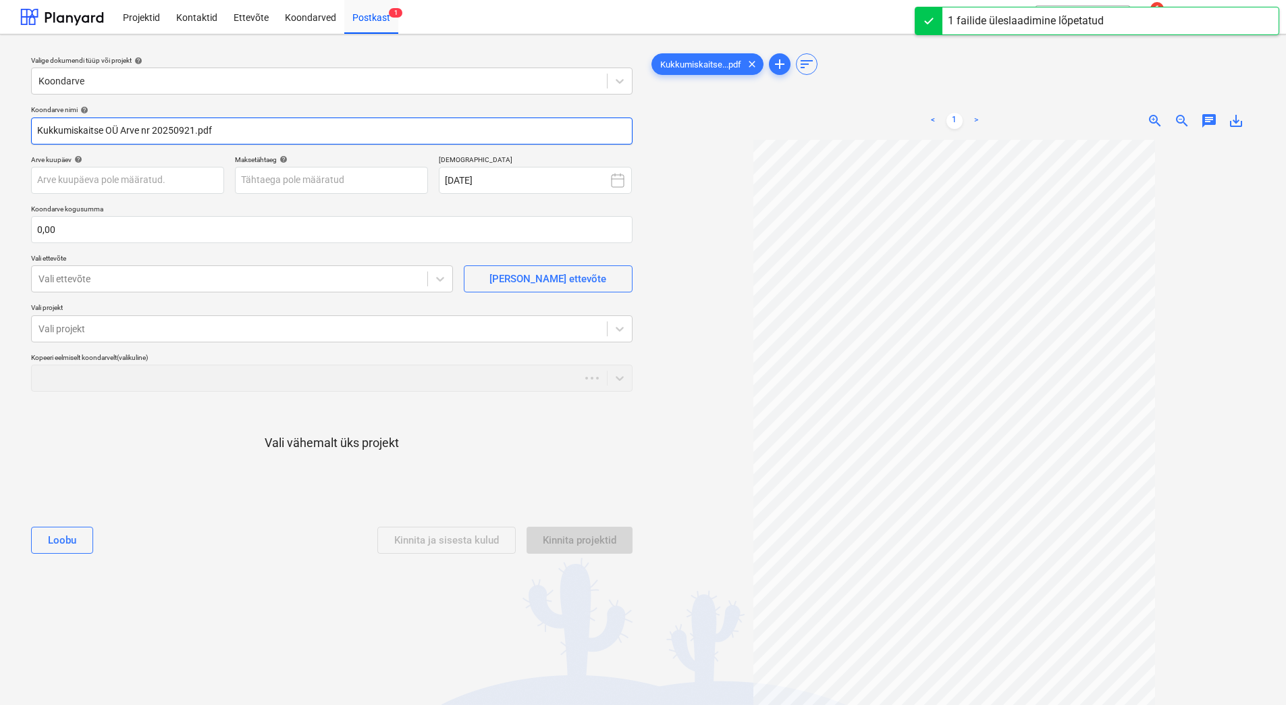 This screenshot has height=705, width=1286. What do you see at coordinates (1236, 121) in the screenshot?
I see `span: save_alt` at bounding box center [1236, 121].